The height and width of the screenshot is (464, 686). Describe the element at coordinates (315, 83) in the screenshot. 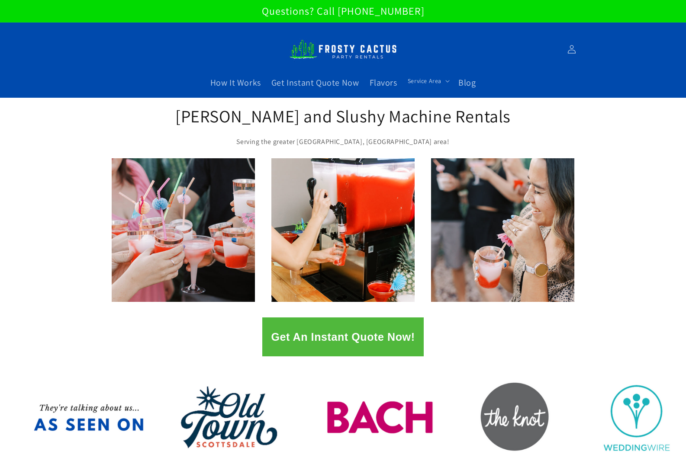

I see `a: Get Instant Quote Now` at that location.